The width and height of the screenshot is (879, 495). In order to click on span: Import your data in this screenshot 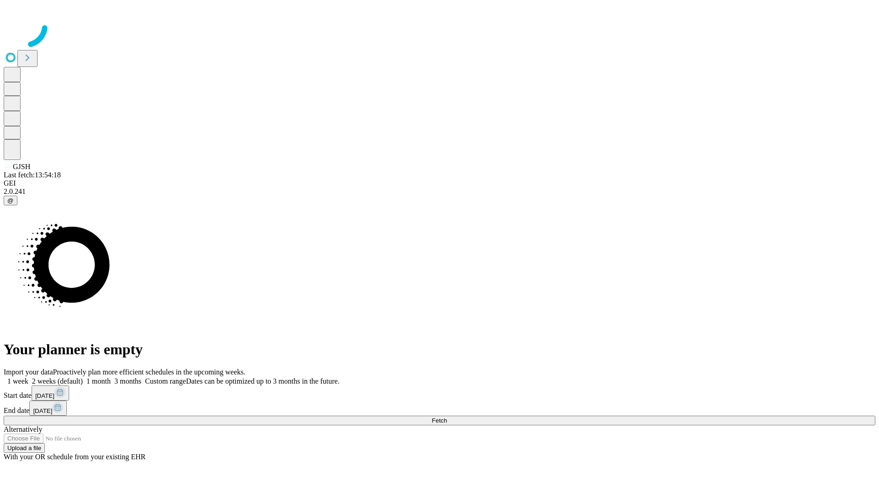, I will do `click(28, 371)`.